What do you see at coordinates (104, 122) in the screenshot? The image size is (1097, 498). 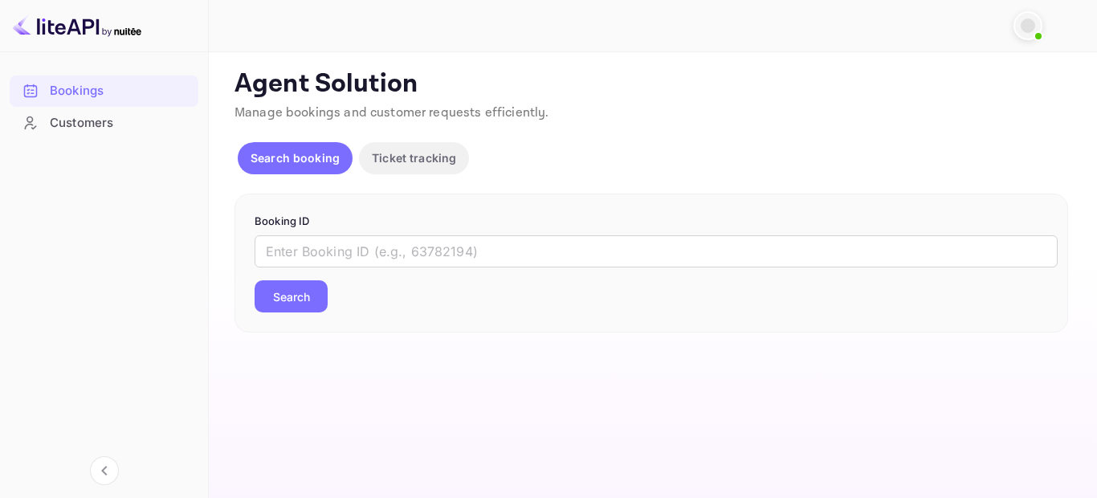 I see `a: Customers` at bounding box center [104, 122].